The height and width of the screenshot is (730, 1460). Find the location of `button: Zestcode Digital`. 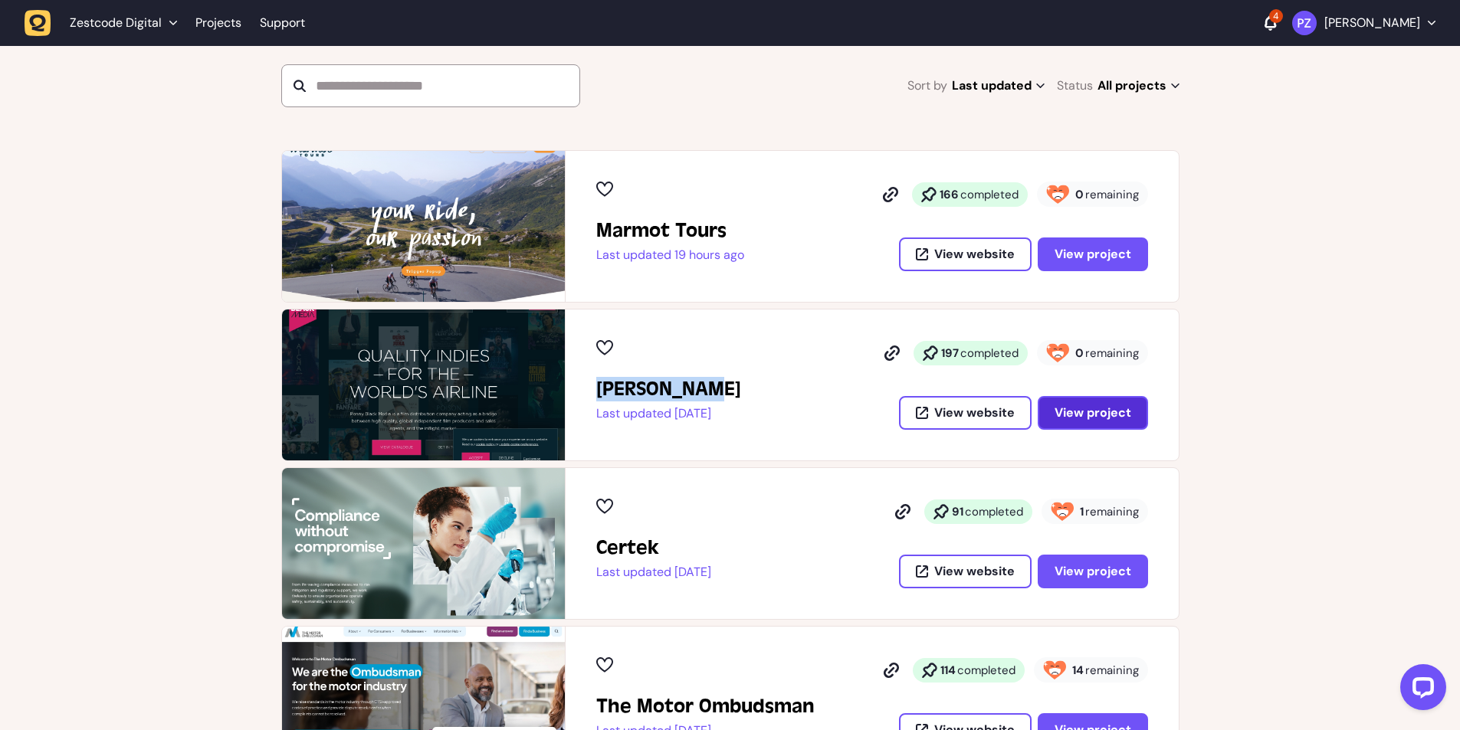

button: Zestcode Digital is located at coordinates (105, 23).